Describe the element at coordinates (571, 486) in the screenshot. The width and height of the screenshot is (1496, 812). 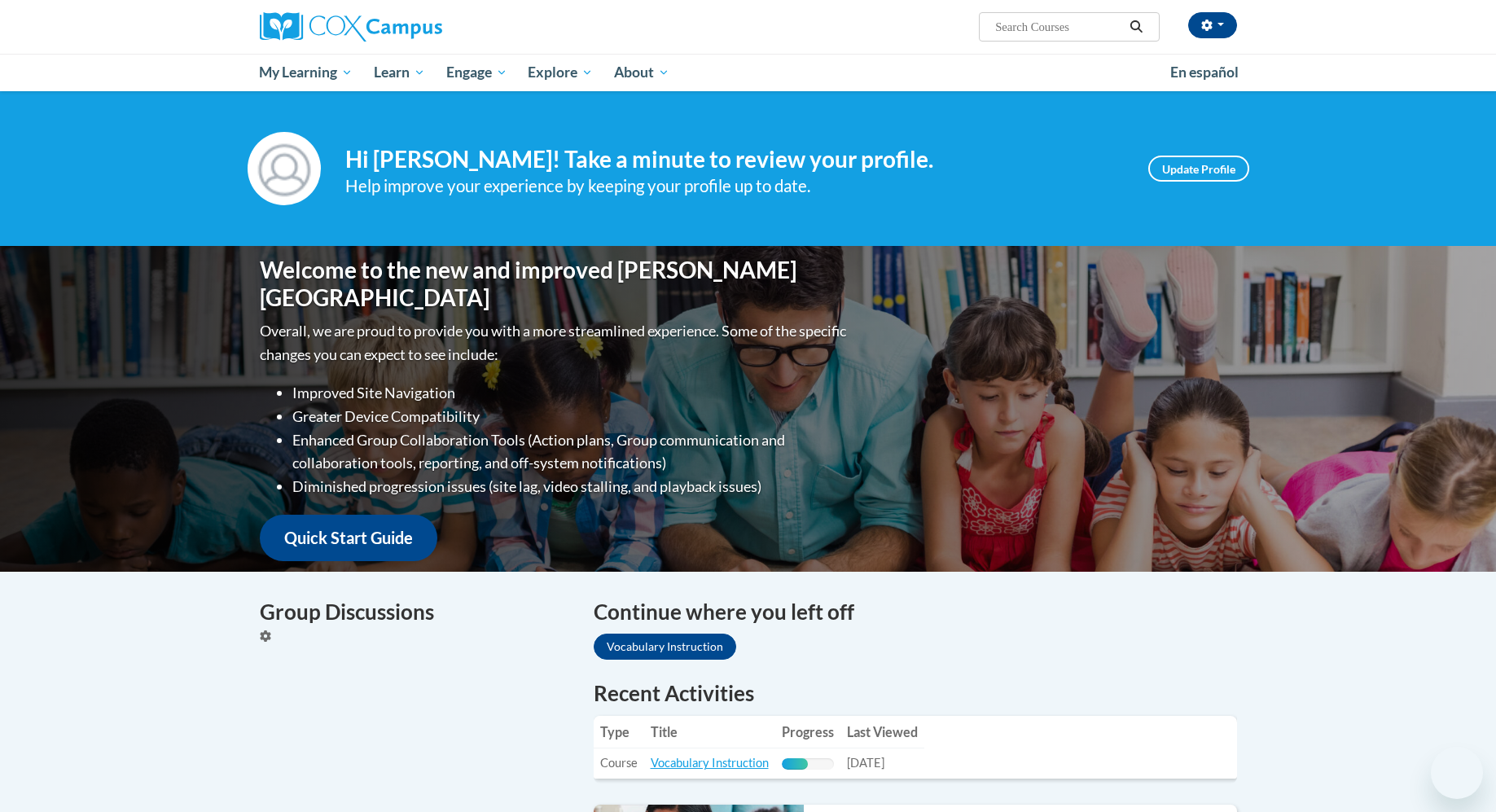
I see `li: Diminished progression issues (site lag, video stalling, and playback issues)` at that location.